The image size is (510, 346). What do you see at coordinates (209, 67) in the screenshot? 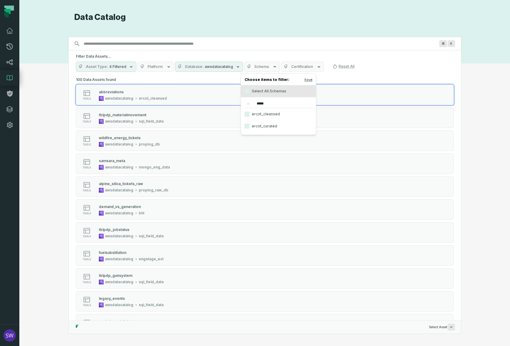
I see `button: Databaseawsdatacatalog` at bounding box center [209, 67].